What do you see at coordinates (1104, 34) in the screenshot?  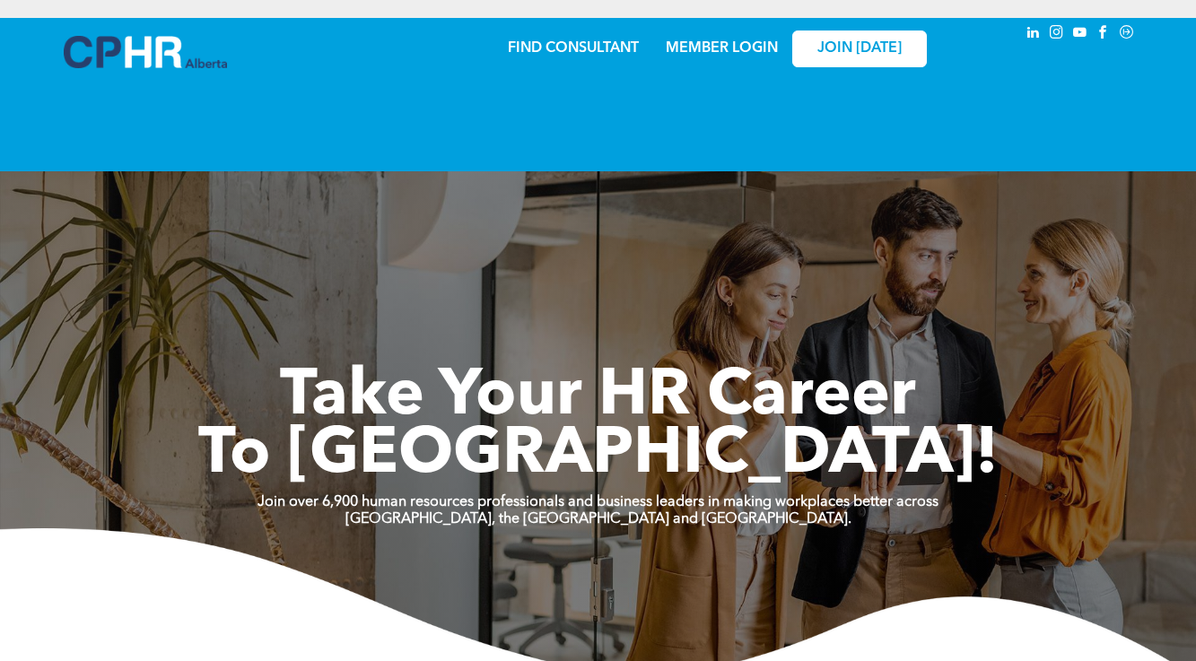 I see `a: facebook` at bounding box center [1104, 34].